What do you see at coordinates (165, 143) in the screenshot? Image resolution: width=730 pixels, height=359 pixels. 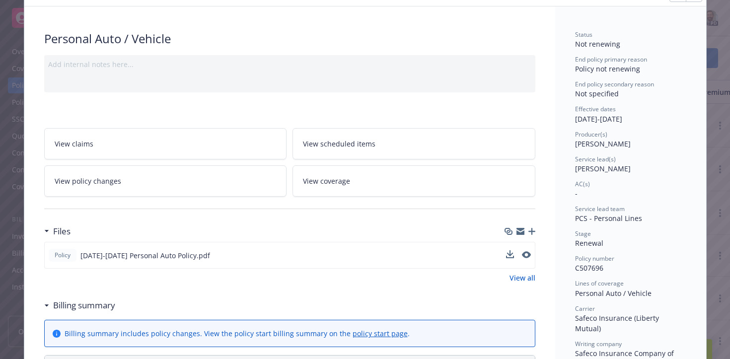 I see `a: View claims` at bounding box center [165, 143].